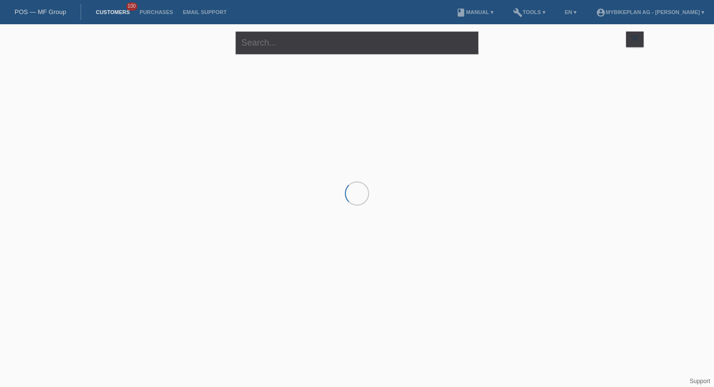  I want to click on a: bookManual ▾, so click(474, 12).